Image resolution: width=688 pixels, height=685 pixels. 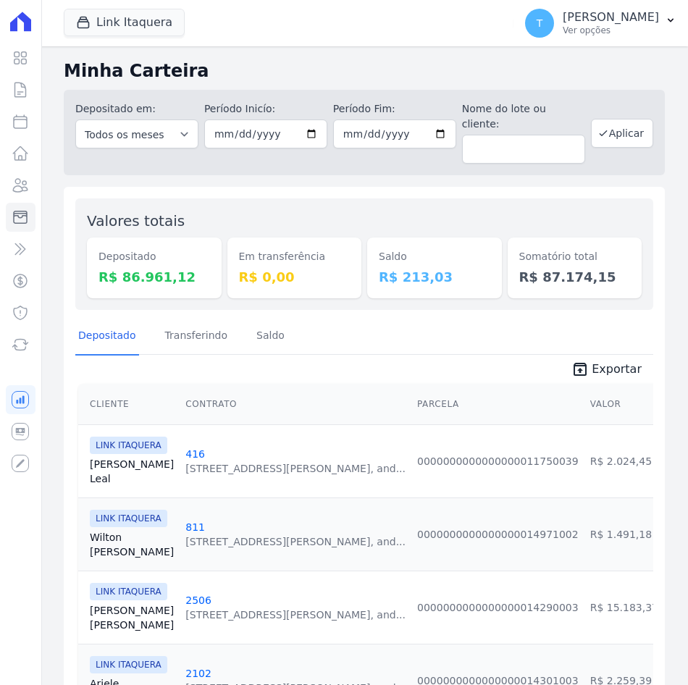 I want to click on label: Período Inicío:, so click(x=266, y=109).